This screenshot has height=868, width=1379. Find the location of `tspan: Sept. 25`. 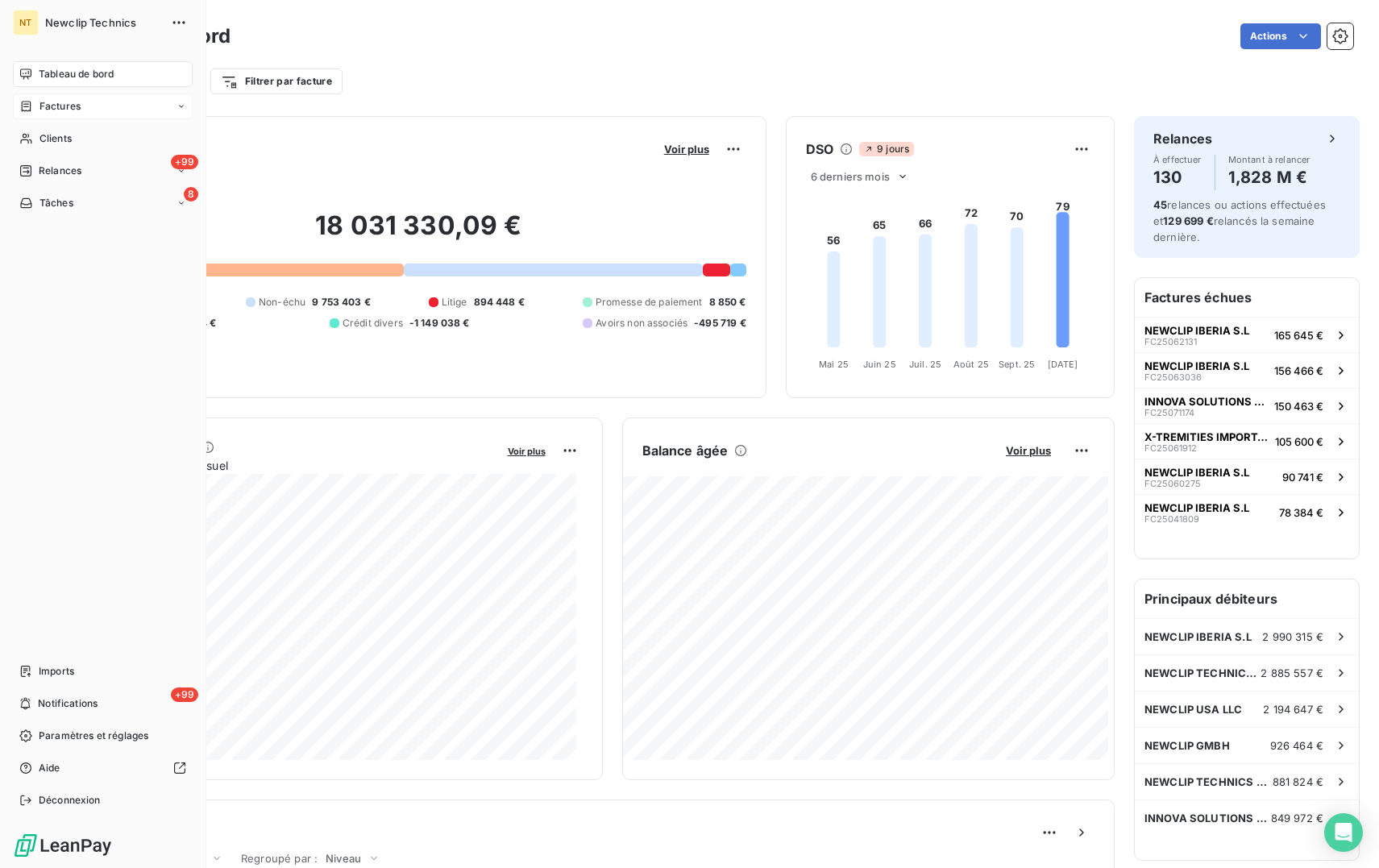

tspan: Sept. 25 is located at coordinates (1017, 364).